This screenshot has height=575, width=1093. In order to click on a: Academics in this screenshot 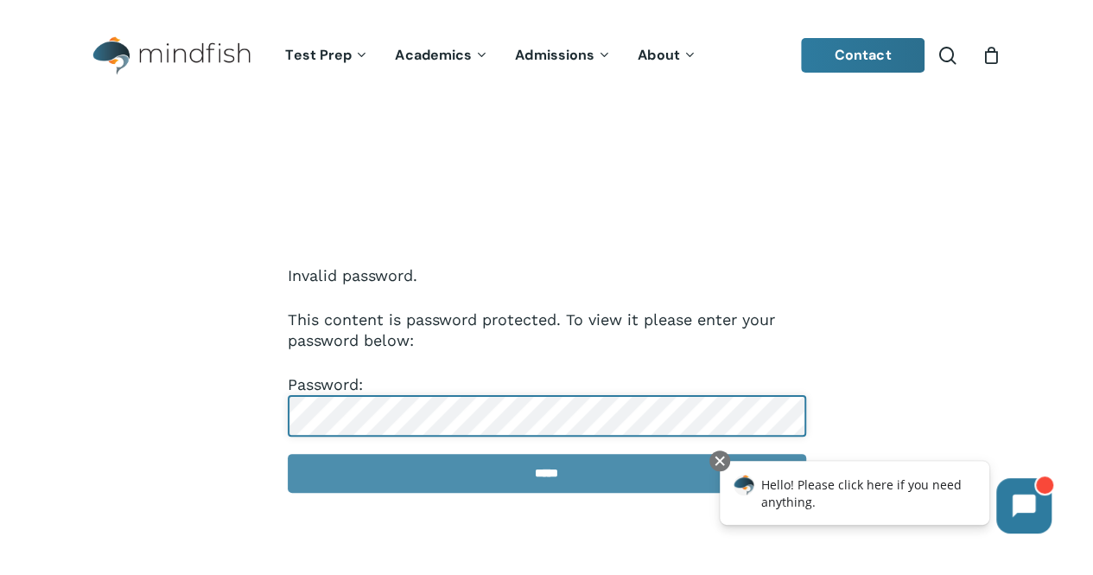, I will do `click(442, 55)`.